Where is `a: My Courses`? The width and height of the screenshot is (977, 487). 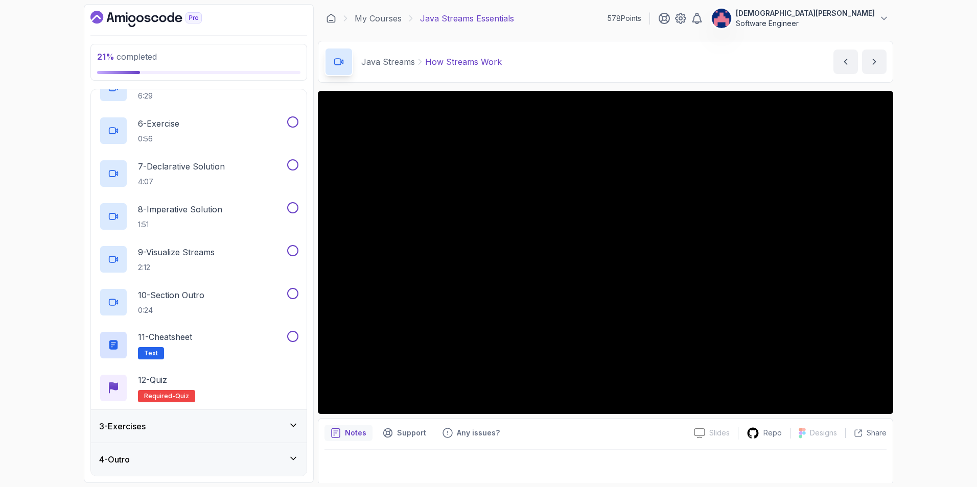
a: My Courses is located at coordinates (378, 18).